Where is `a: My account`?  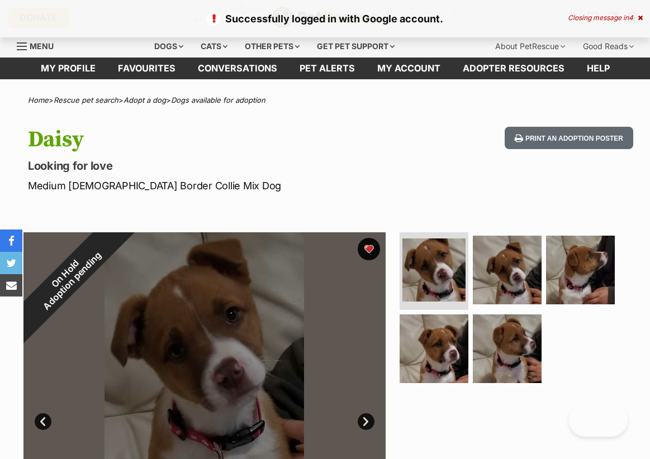 a: My account is located at coordinates (409, 68).